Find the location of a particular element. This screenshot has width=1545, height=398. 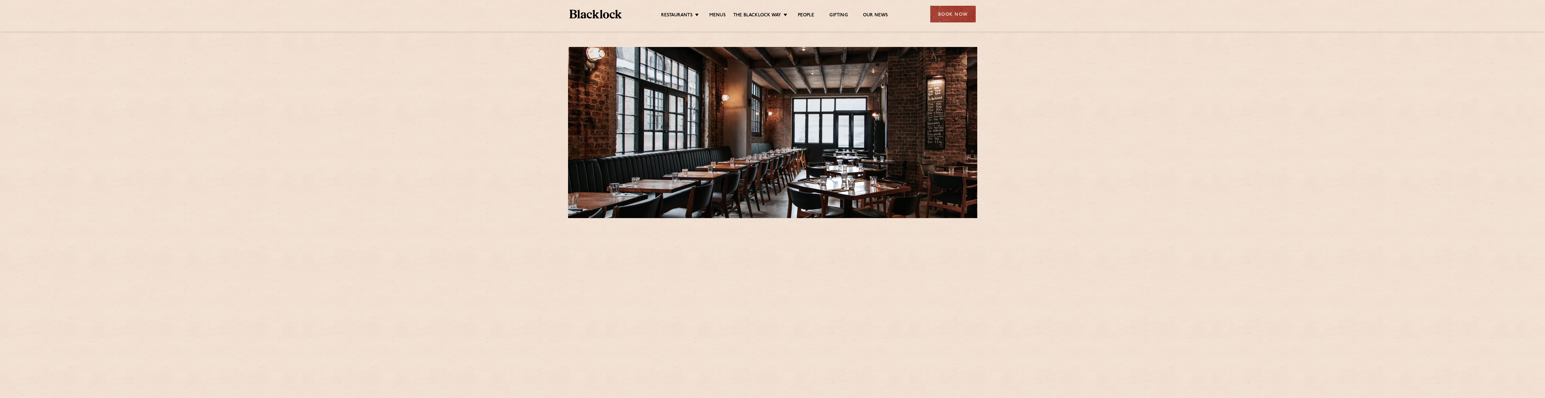

img: BL_Textured_Logo-footer-cropped.svg is located at coordinates (596, 14).